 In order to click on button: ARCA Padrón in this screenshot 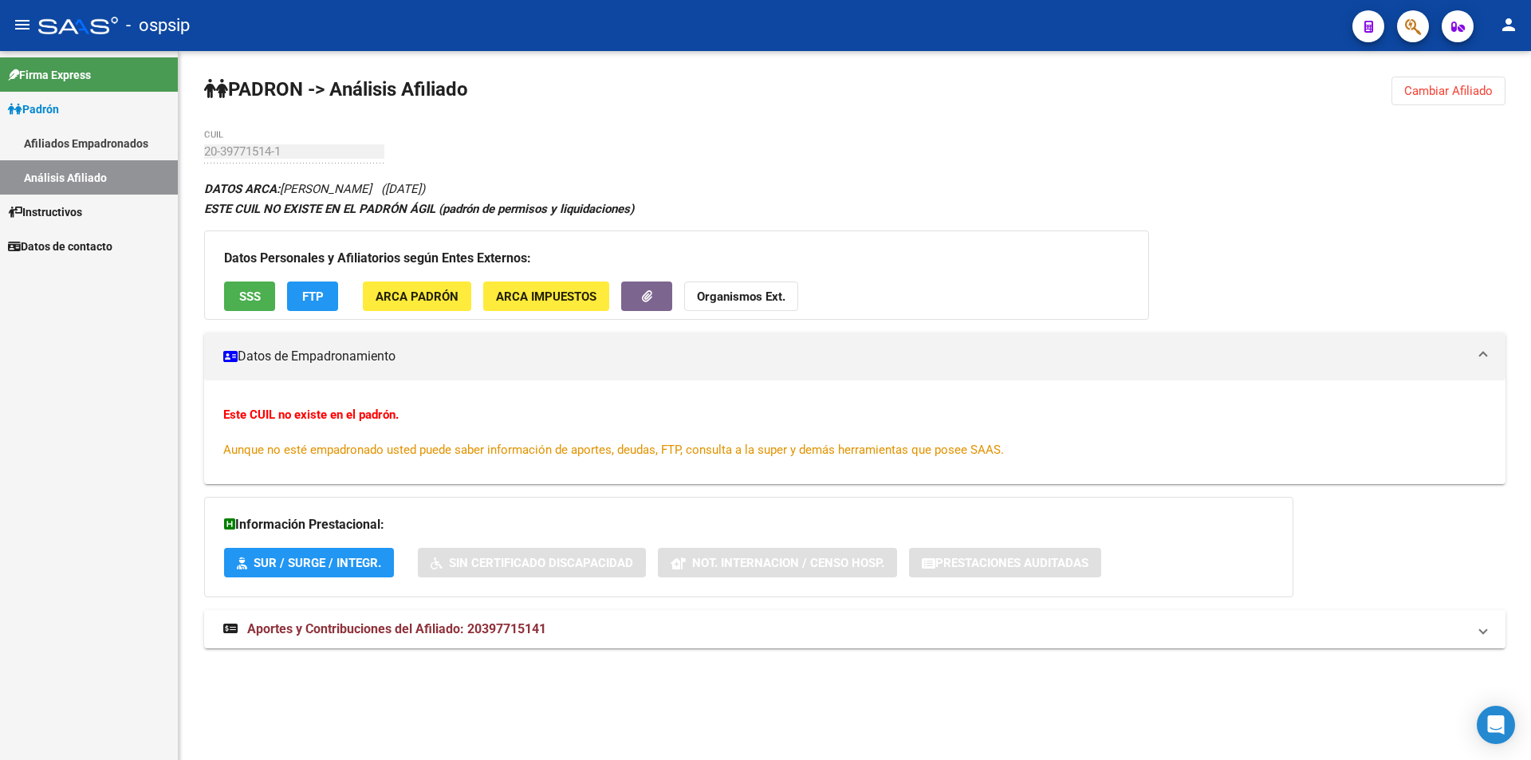, I will do `click(417, 296)`.